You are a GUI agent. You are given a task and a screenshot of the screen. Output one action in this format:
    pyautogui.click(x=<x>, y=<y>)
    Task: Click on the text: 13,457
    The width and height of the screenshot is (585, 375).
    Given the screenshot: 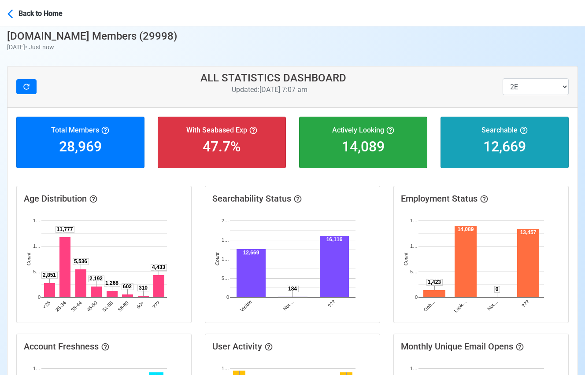 What is the action you would take?
    pyautogui.click(x=528, y=233)
    